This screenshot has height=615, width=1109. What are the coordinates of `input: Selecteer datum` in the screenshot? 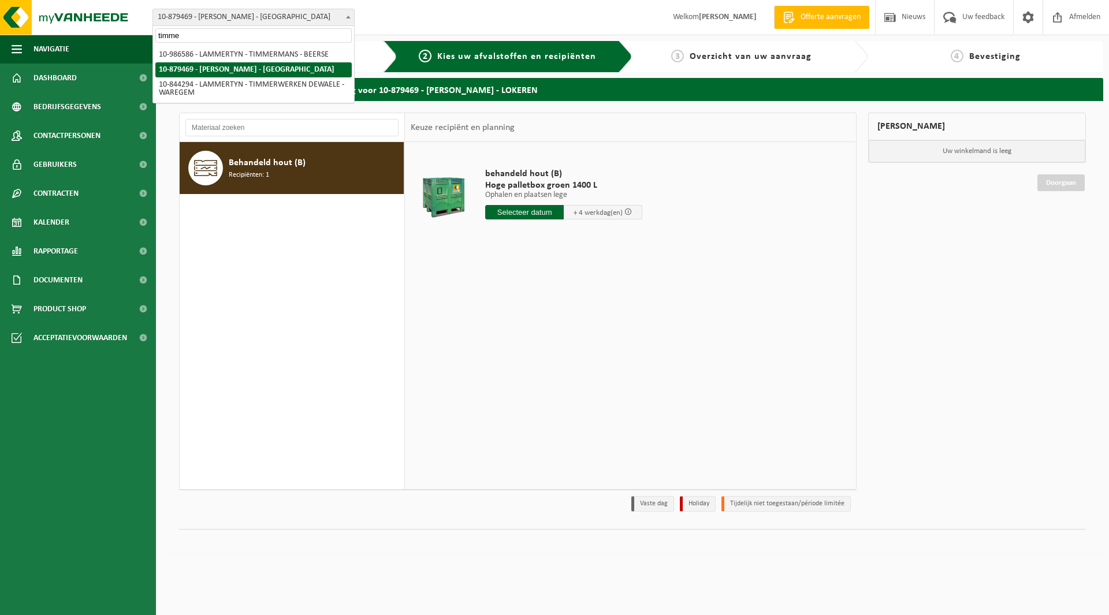 It's located at (524, 212).